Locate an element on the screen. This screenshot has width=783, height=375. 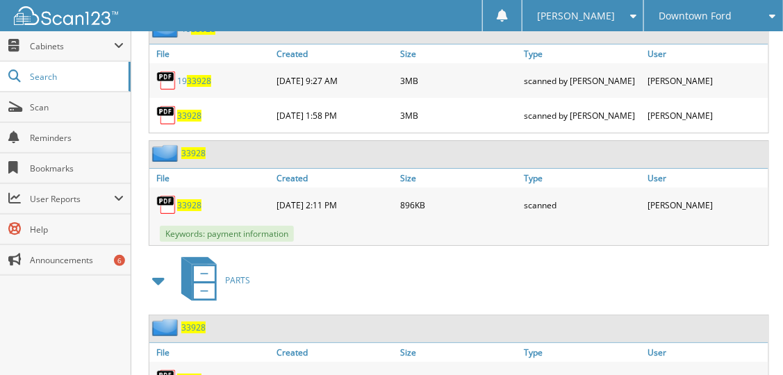
a: 1933928 is located at coordinates (194, 81).